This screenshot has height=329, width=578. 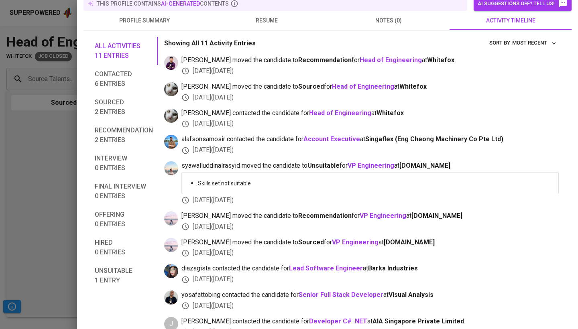 What do you see at coordinates (393, 268) in the screenshot?
I see `span: Barka Industries` at bounding box center [393, 268].